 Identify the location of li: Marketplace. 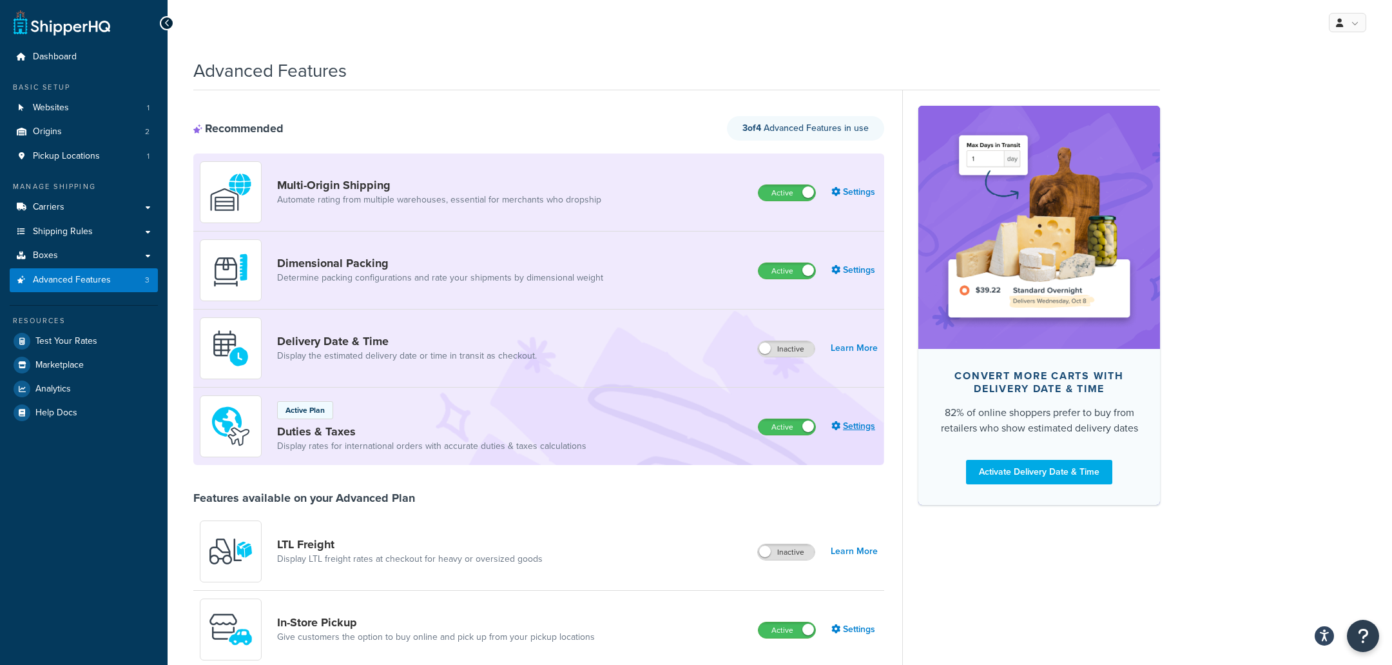
(84, 365).